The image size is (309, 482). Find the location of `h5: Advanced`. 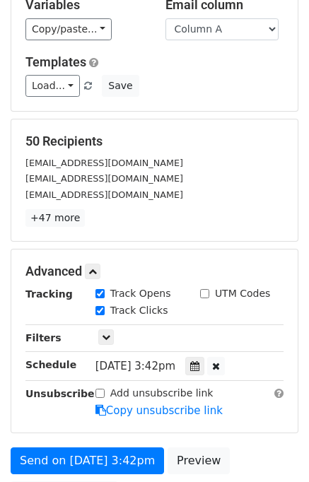

h5: Advanced is located at coordinates (154, 271).